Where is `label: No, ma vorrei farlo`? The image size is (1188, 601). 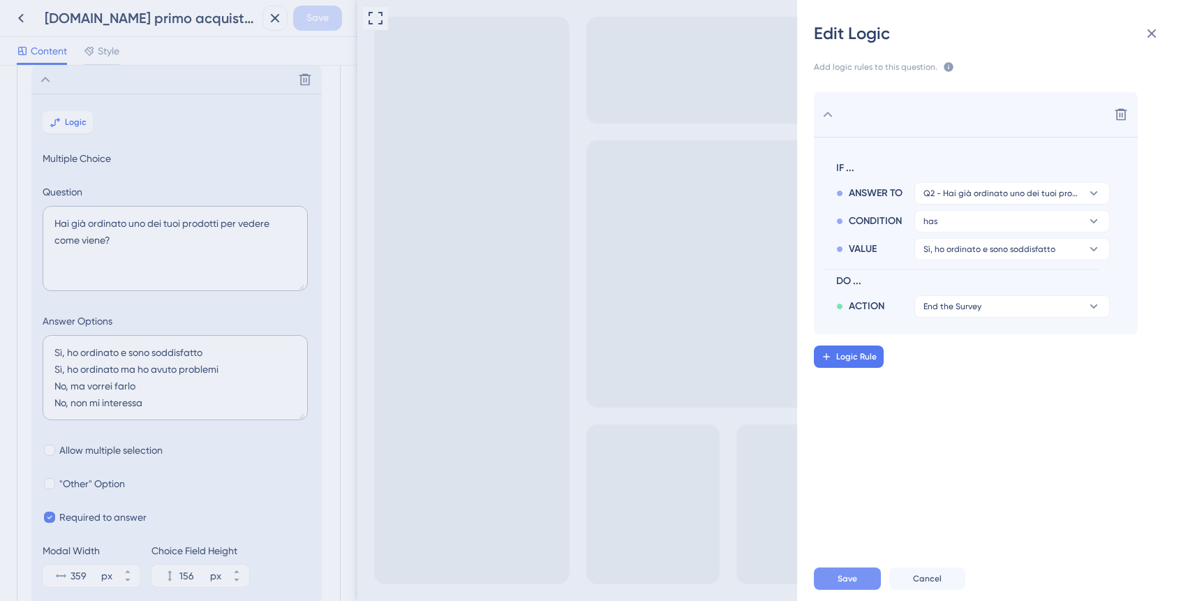
label: No, ma vorrei farlo is located at coordinates (92, 116).